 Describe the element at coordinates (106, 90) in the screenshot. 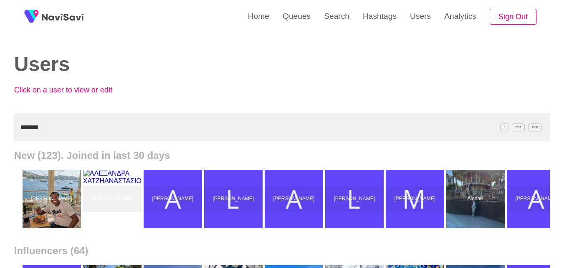

I see `p: Click on a user to view or edit` at that location.